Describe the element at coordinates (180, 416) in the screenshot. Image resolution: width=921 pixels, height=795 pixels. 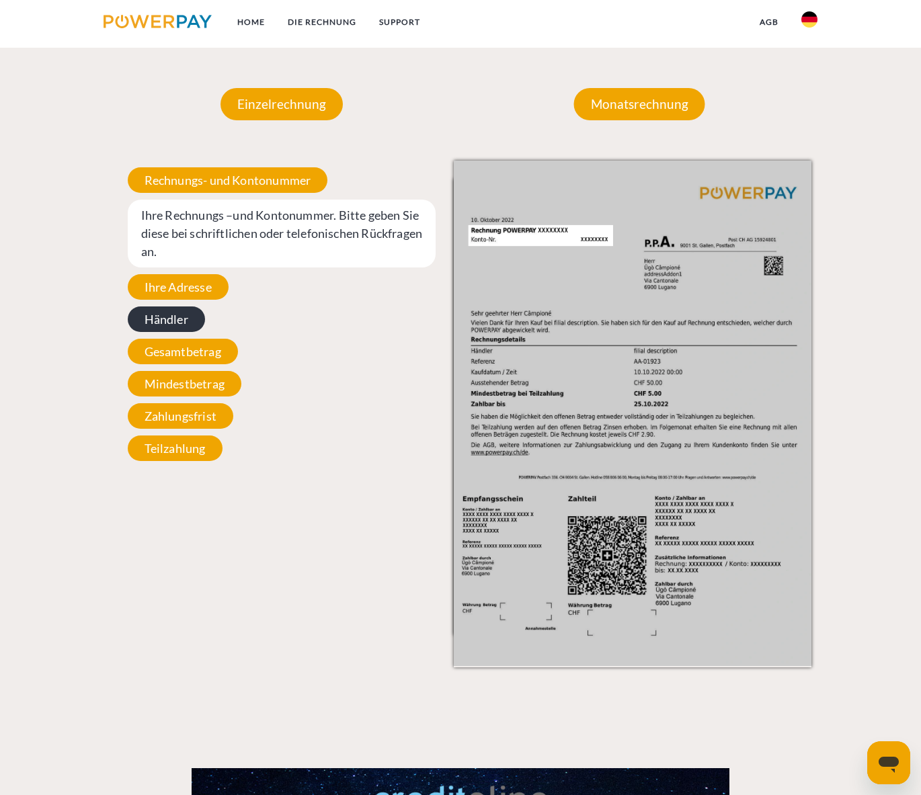
I see `span: Zahlungsfrist` at that location.